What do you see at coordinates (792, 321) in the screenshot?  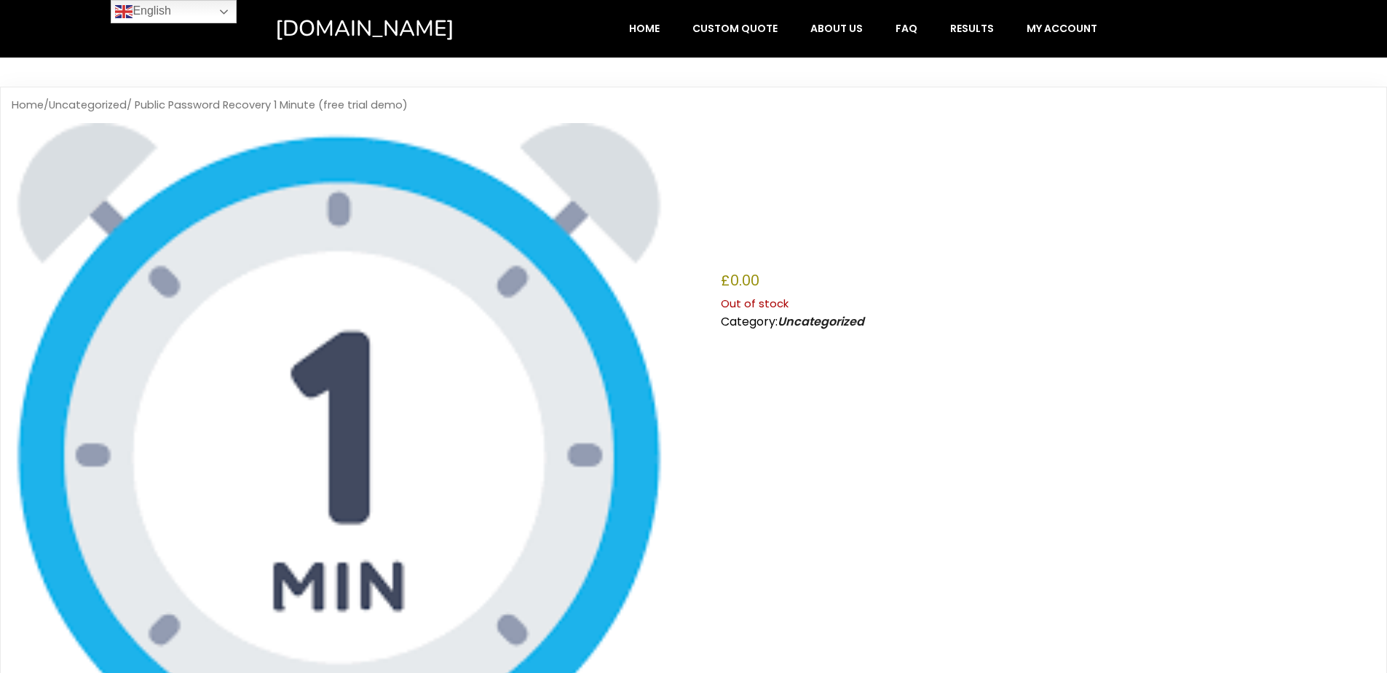 I see `span: Category:` at bounding box center [792, 321].